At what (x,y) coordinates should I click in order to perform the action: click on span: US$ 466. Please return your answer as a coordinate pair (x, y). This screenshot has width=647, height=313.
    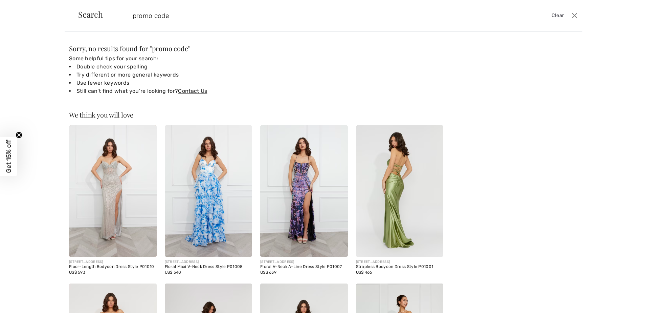
    Looking at the image, I should click on (364, 272).